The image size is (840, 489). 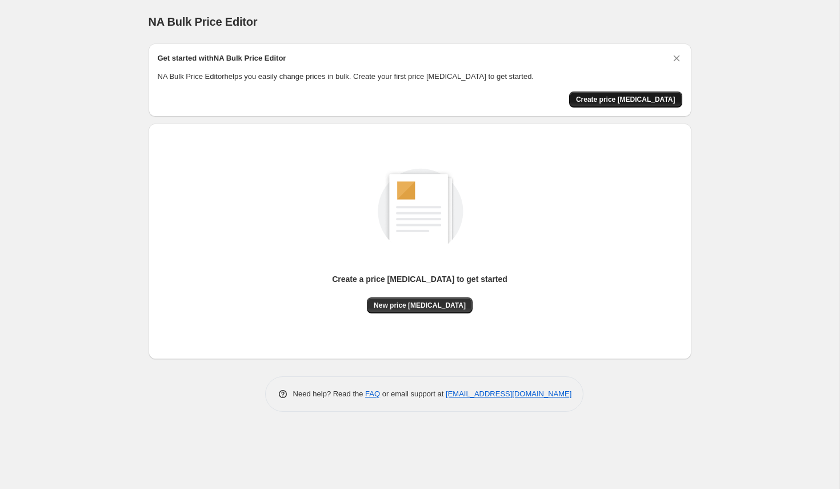 What do you see at coordinates (413, 393) in the screenshot?
I see `span: or email support at` at bounding box center [413, 393].